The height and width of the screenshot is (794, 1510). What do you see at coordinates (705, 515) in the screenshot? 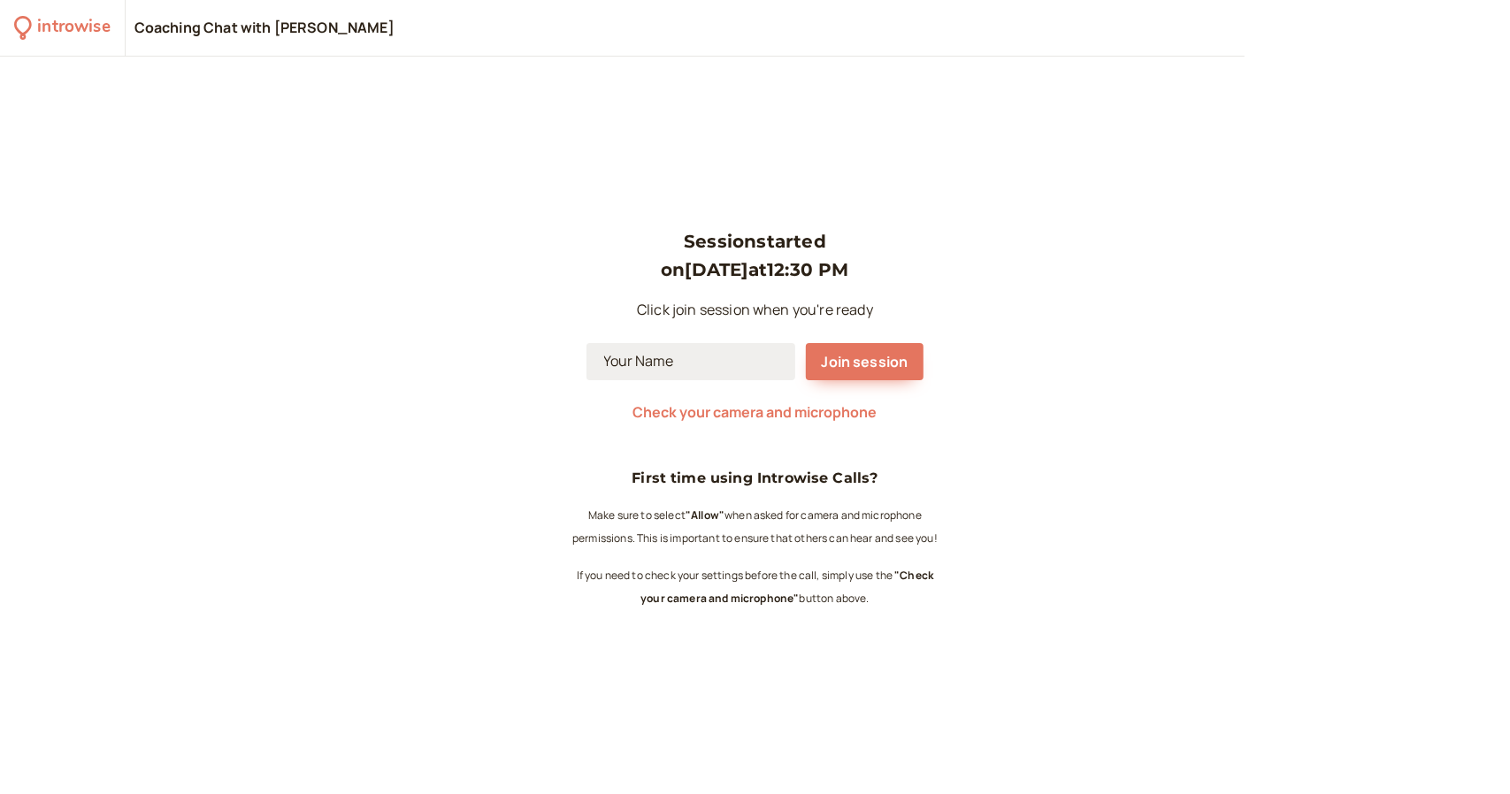
I see `b: "Allow"` at bounding box center [705, 515].